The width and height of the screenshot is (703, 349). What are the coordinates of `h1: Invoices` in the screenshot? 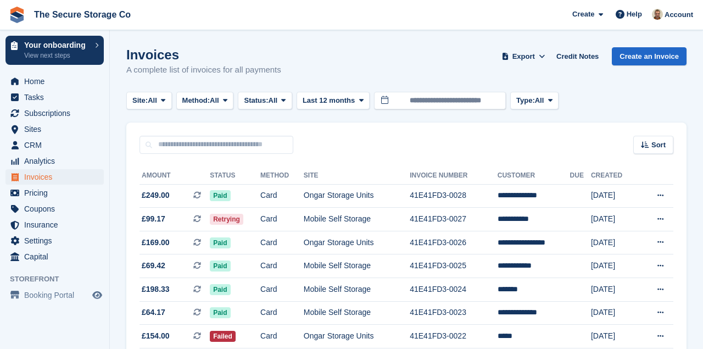 It's located at (204, 54).